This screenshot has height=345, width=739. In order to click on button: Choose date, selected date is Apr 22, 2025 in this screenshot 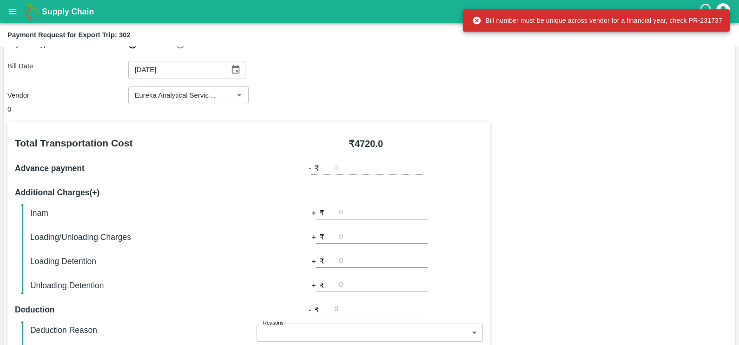, I will do `click(236, 70)`.